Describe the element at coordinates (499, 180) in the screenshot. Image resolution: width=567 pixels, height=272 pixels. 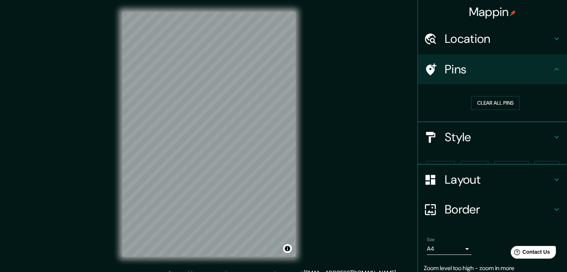
I see `h4: Layout` at that location.